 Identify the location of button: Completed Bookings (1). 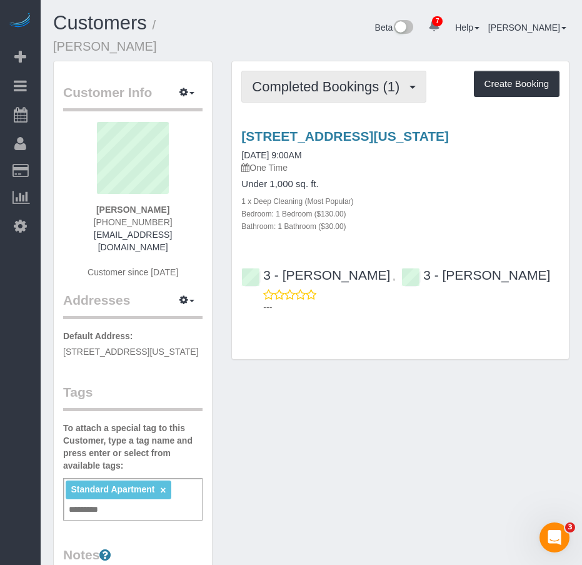
(334, 86).